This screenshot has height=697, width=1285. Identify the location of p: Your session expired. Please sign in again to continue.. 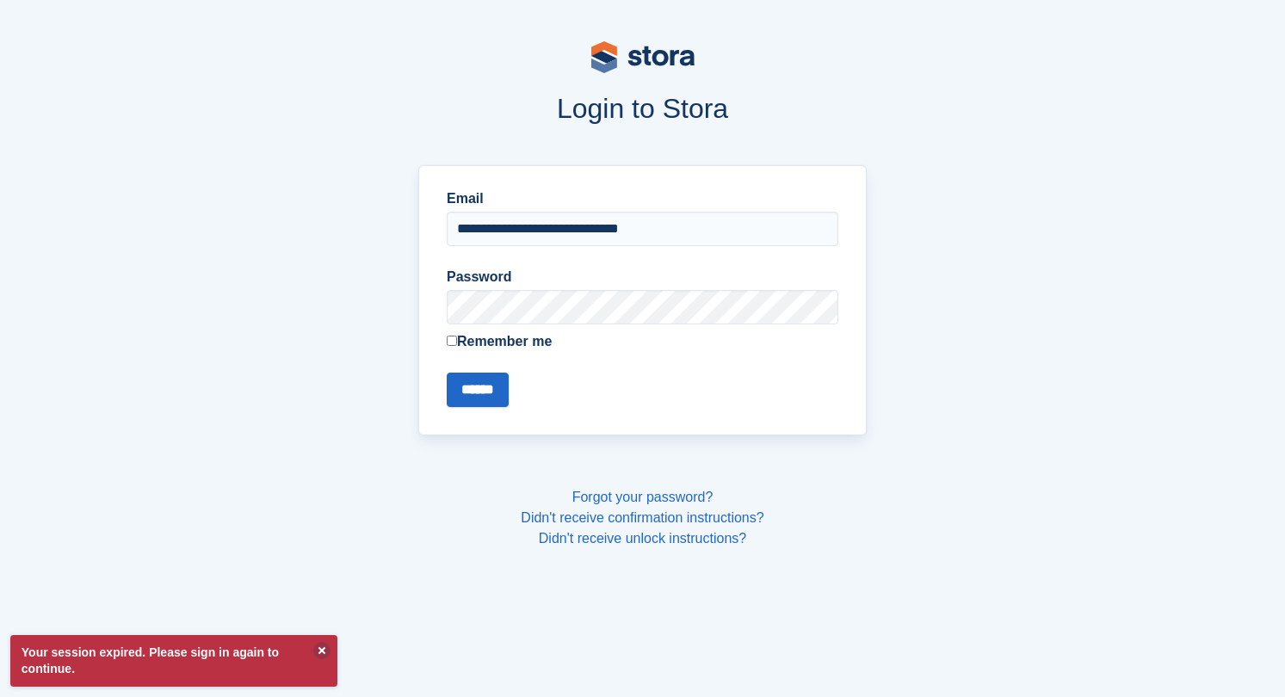
(174, 661).